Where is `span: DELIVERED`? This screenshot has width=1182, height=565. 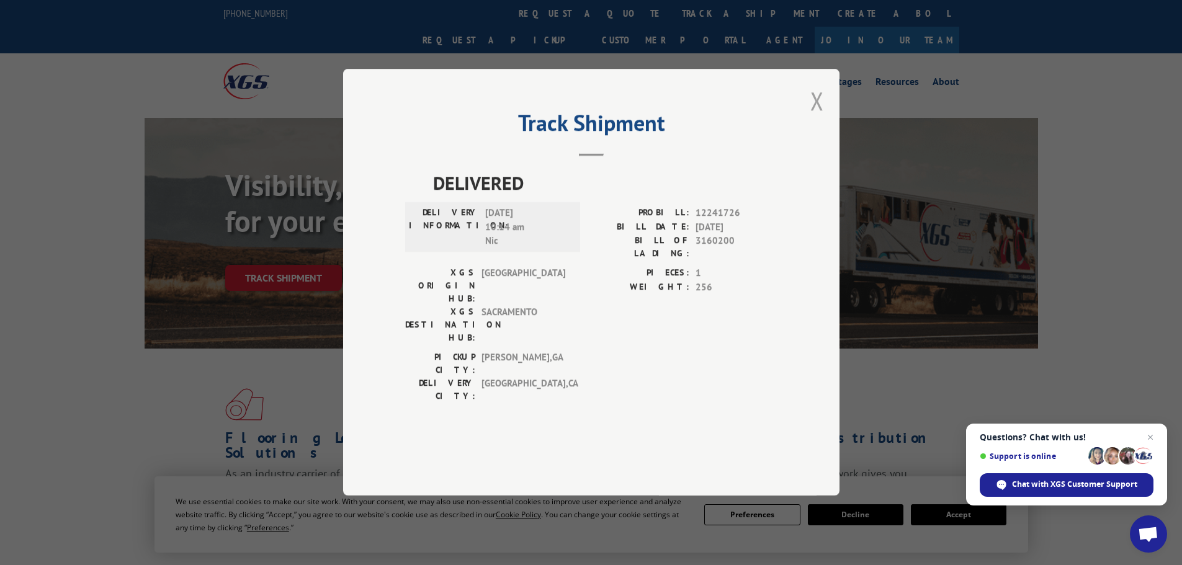 span: DELIVERED is located at coordinates (605, 183).